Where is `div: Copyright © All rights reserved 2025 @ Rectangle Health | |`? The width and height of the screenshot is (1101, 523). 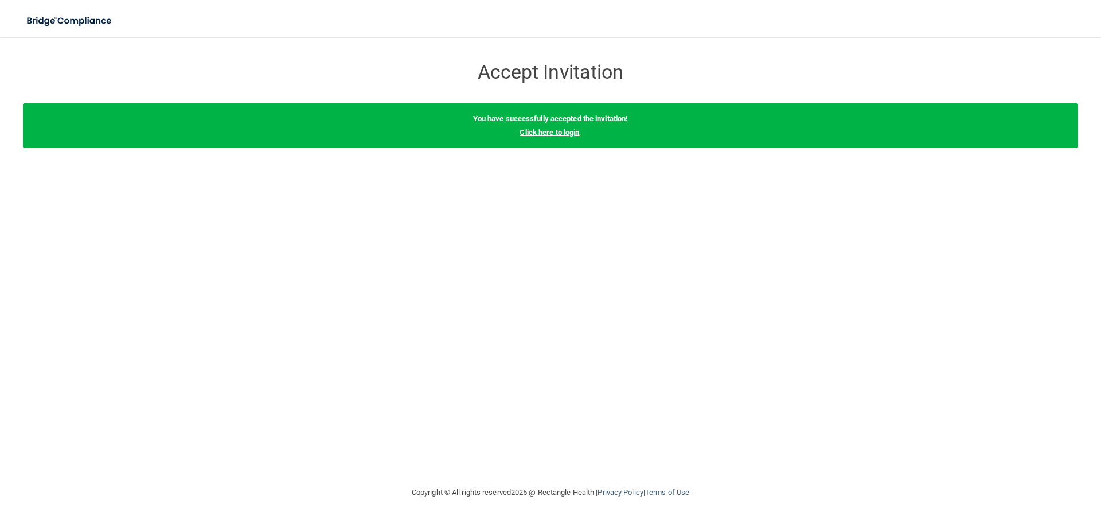 div: Copyright © All rights reserved 2025 @ Rectangle Health | | is located at coordinates (551, 492).